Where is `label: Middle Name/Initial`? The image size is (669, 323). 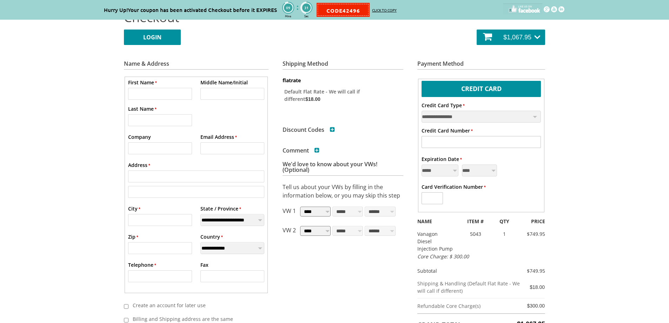
label: Middle Name/Initial is located at coordinates (224, 82).